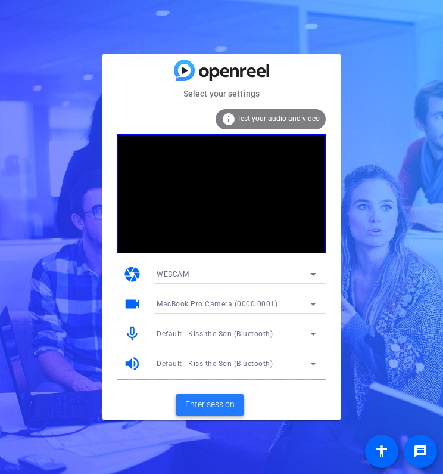 The height and width of the screenshot is (474, 443). What do you see at coordinates (210, 404) in the screenshot?
I see `span: Enter session` at bounding box center [210, 404].